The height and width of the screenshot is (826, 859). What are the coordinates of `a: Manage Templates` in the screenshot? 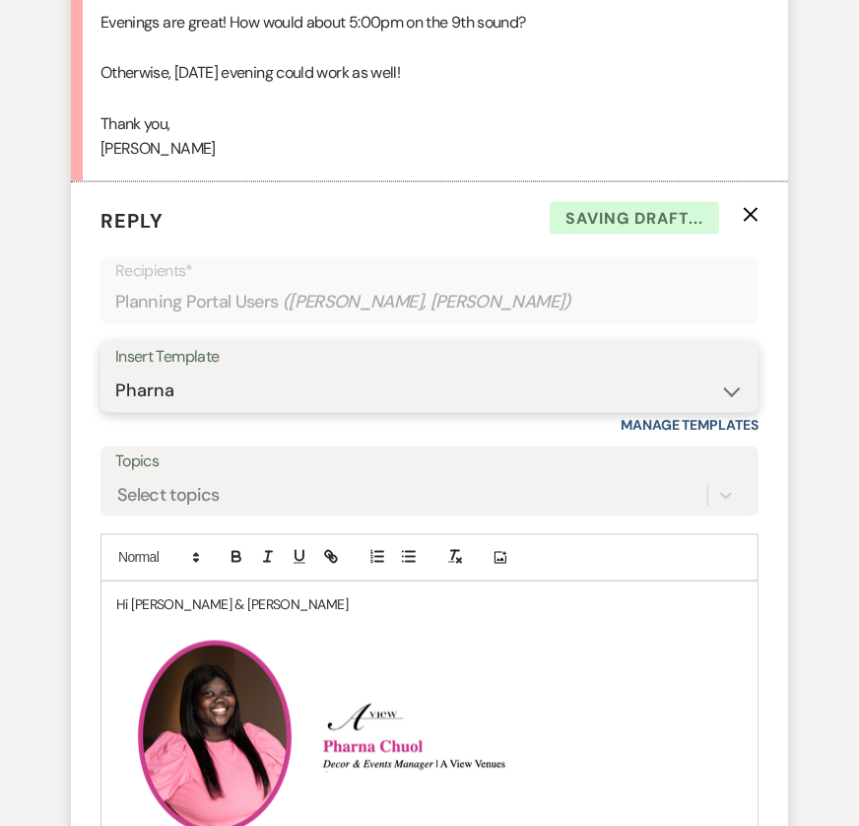 It's located at (690, 426).